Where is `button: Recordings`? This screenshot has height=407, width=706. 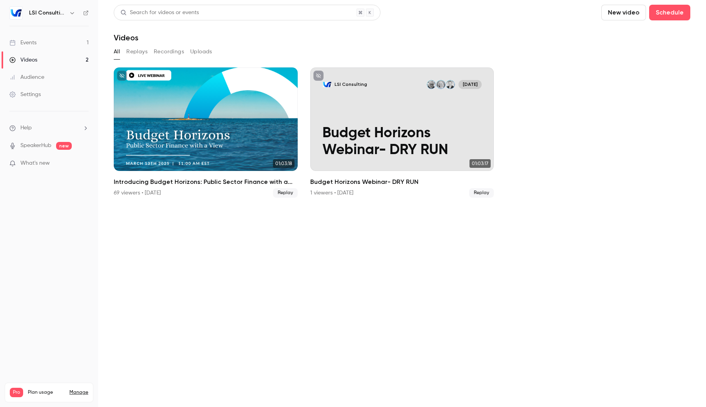
button: Recordings is located at coordinates (169, 52).